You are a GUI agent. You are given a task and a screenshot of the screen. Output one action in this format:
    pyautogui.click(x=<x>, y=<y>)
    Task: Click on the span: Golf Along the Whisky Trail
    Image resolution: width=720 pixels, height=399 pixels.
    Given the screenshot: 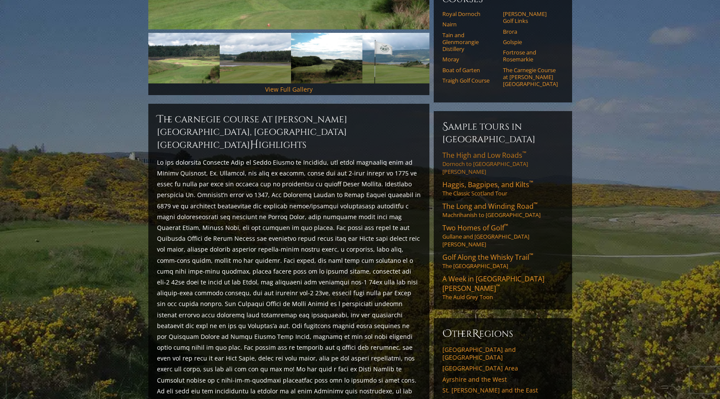 What is the action you would take?
    pyautogui.click(x=488, y=257)
    